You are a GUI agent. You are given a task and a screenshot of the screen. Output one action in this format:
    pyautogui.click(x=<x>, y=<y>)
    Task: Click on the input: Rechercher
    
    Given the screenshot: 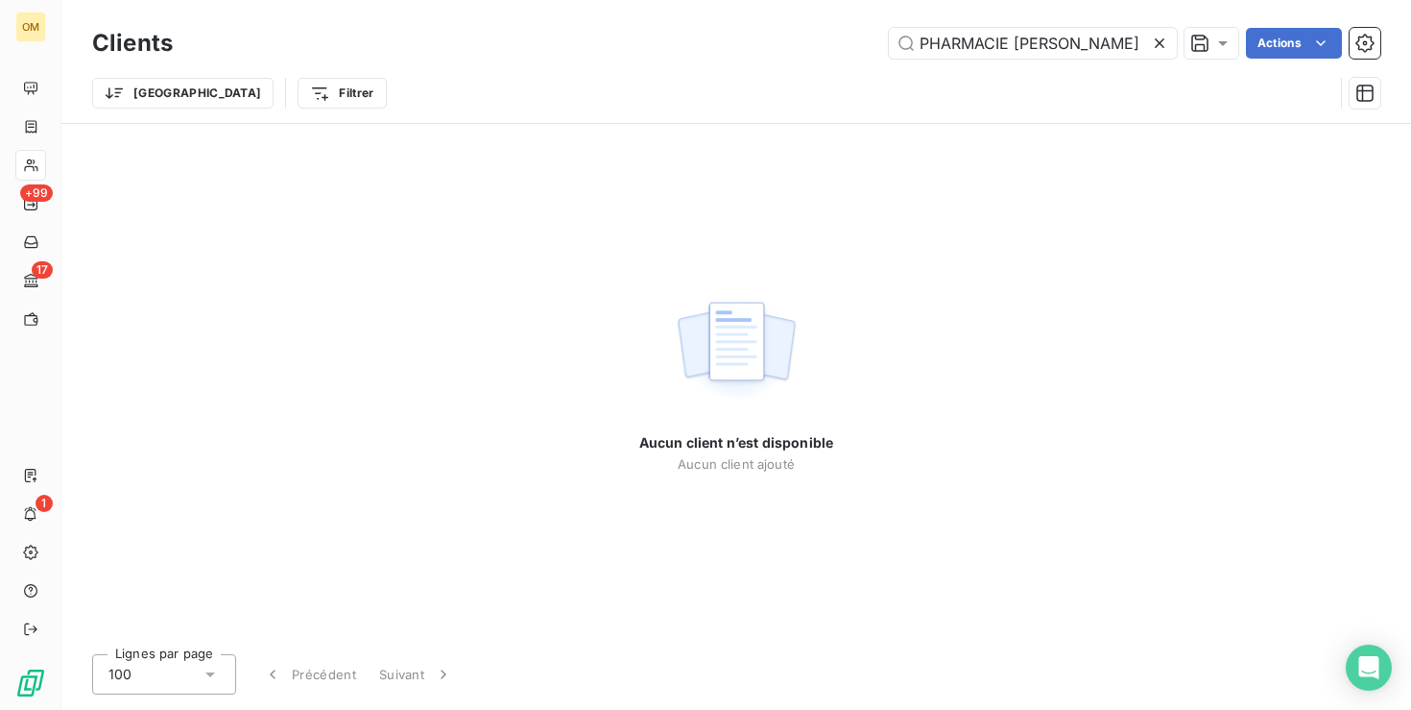 What is the action you would take?
    pyautogui.click(x=1033, y=43)
    